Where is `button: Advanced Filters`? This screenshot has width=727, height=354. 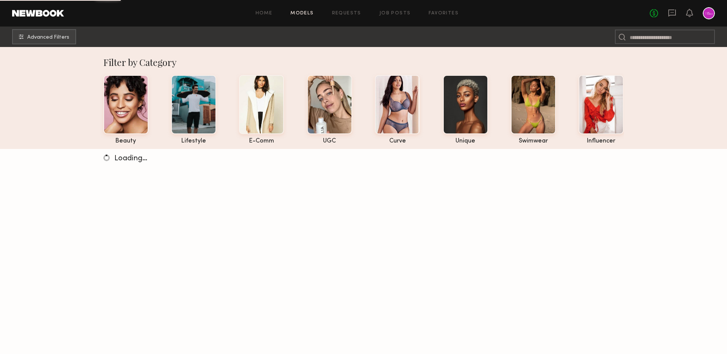
button: Advanced Filters is located at coordinates (44, 37).